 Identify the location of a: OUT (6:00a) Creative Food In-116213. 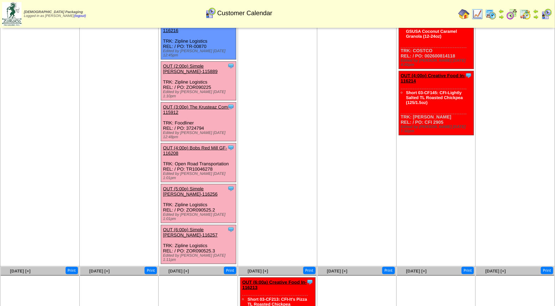
(274, 285).